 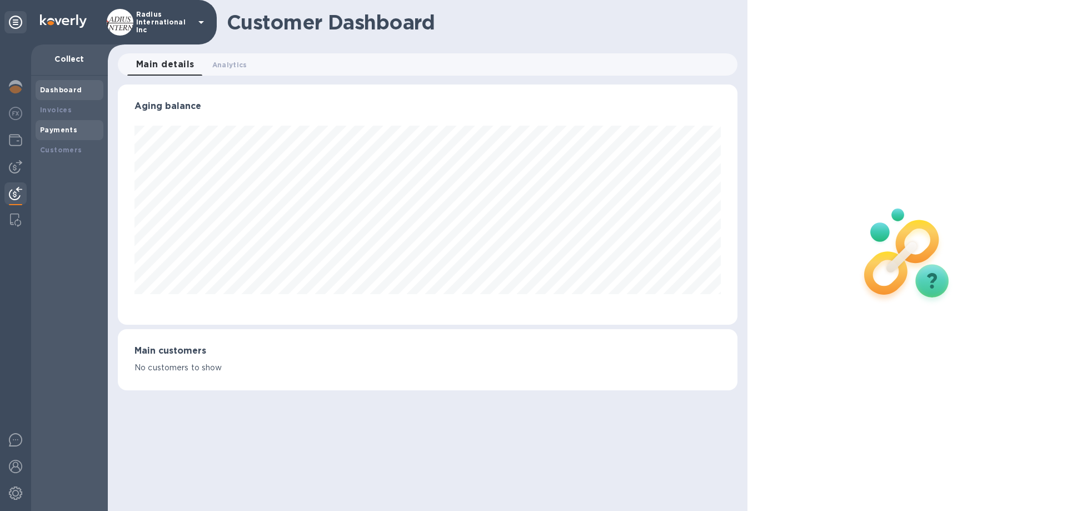 What do you see at coordinates (16, 22) in the screenshot?
I see `div: Unpin categories` at bounding box center [16, 22].